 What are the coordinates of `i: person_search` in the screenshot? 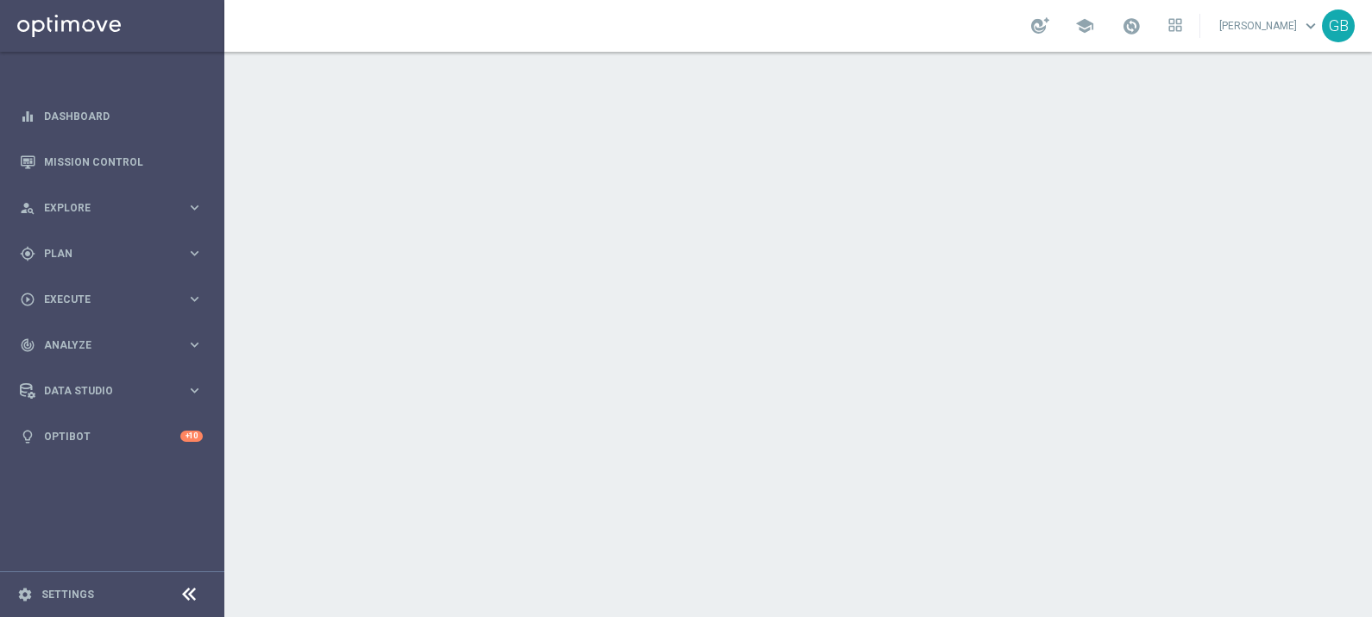 It's located at (28, 208).